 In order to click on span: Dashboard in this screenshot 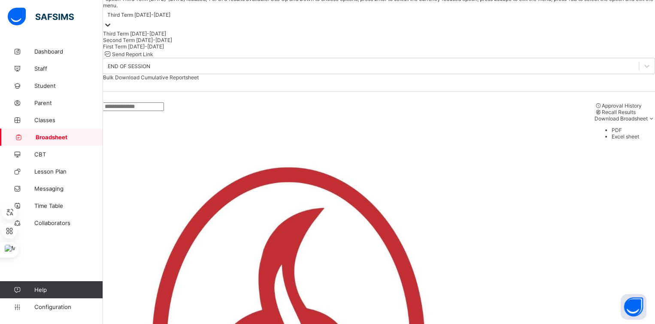, I will do `click(69, 51)`.